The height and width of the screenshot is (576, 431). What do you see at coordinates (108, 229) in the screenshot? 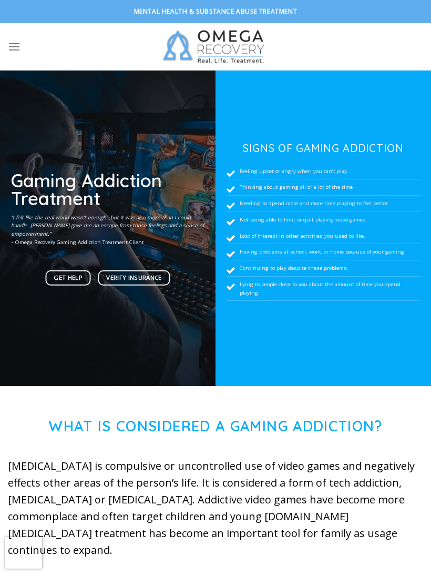
I see `p: – Omega Recovery Gaming Addiction Treatment Client` at bounding box center [108, 229].